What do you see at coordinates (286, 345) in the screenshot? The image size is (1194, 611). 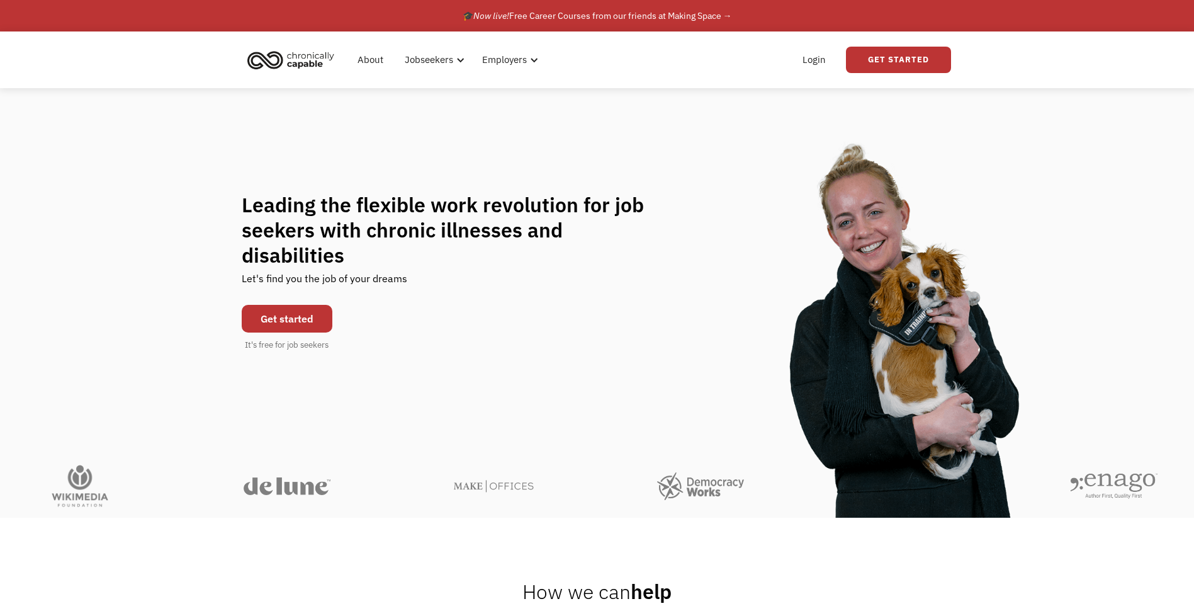 I see `div: It's free for job seekers` at bounding box center [286, 345].